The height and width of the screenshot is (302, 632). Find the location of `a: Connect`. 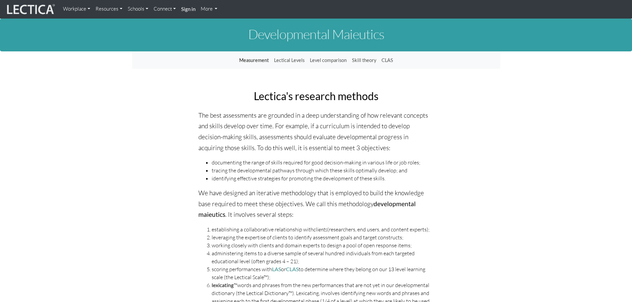

a: Connect is located at coordinates (165, 9).